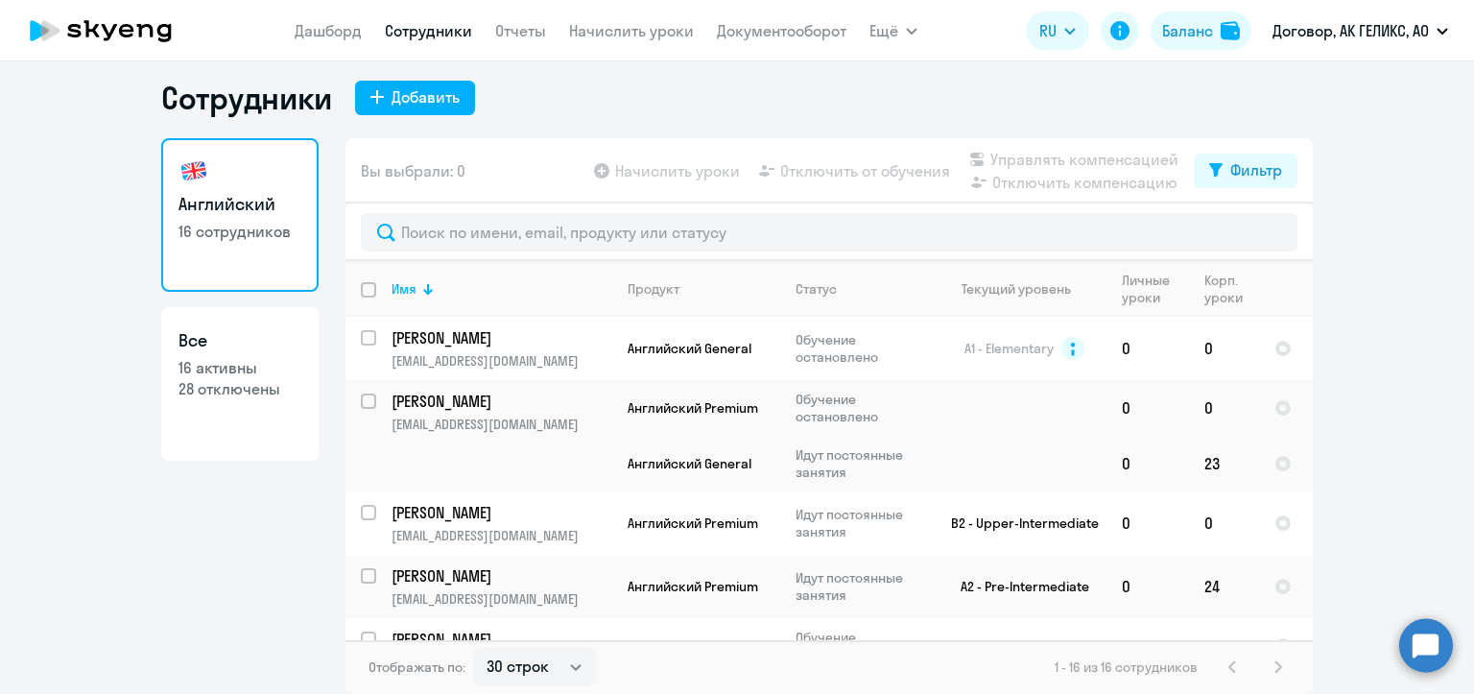 This screenshot has height=694, width=1474. Describe the element at coordinates (1200, 31) in the screenshot. I see `a: Балансbalance` at that location.